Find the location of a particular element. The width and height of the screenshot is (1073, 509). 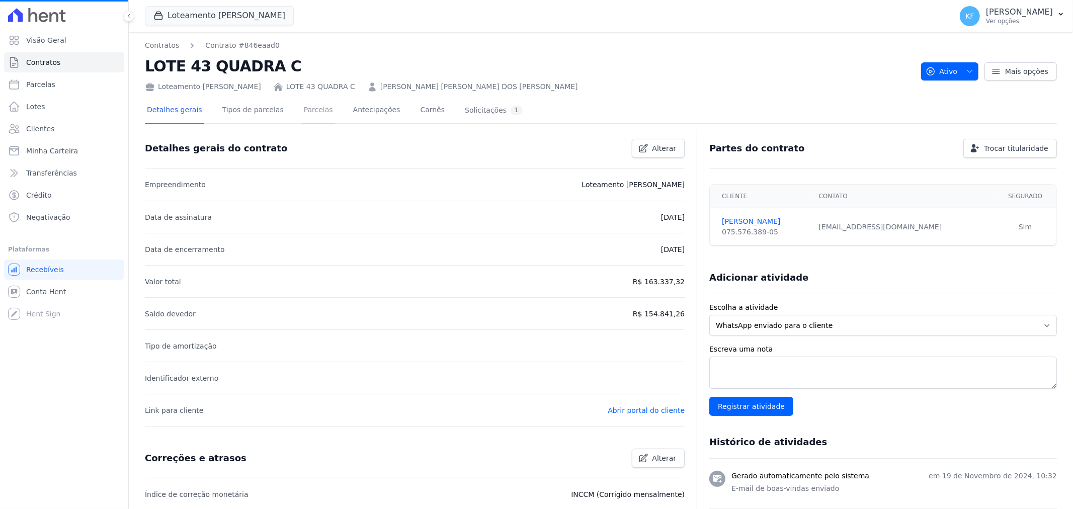

span: Conta Hent is located at coordinates (46, 292).